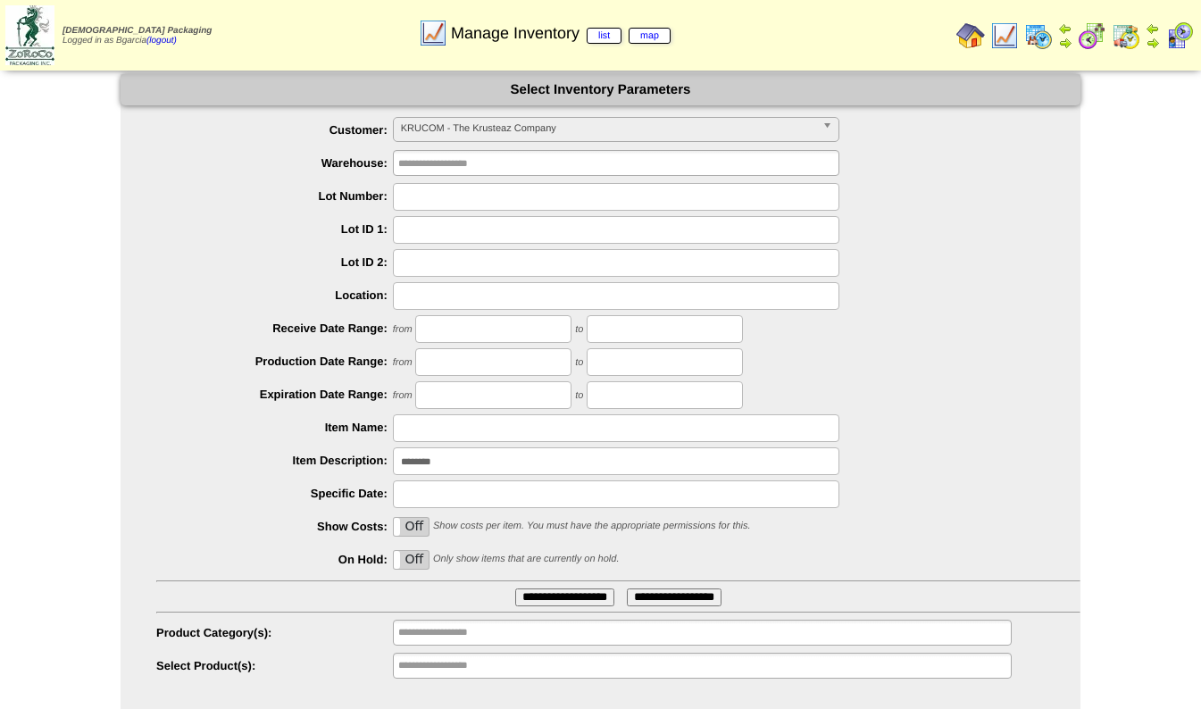 This screenshot has height=709, width=1201. I want to click on label: Product Category(s):, so click(274, 632).